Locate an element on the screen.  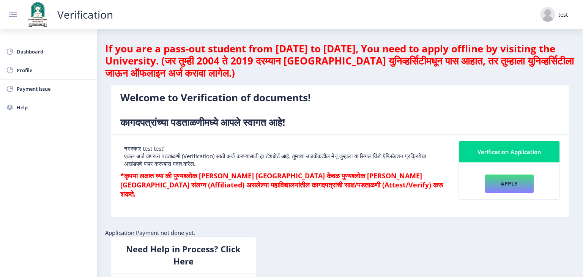
span: Payment Issue is located at coordinates (54, 89).